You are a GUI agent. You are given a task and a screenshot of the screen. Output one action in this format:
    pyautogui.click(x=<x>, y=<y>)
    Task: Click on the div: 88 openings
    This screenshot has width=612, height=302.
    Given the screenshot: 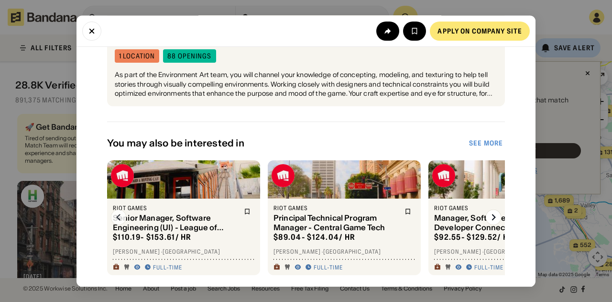 What is the action you would take?
    pyautogui.click(x=189, y=56)
    